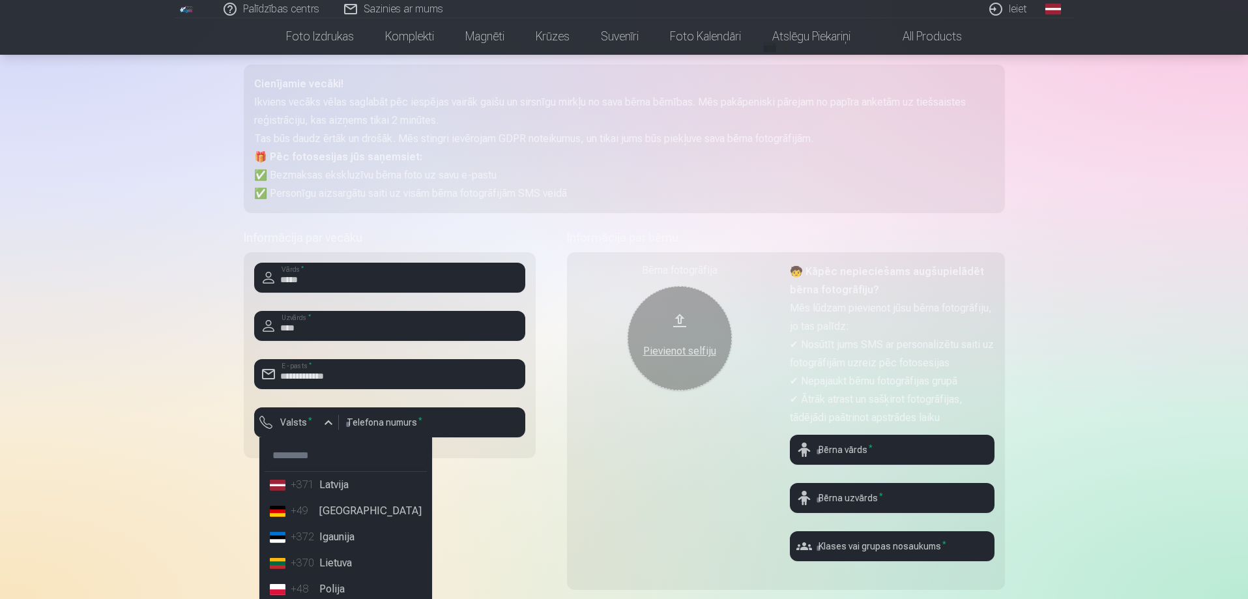 The width and height of the screenshot is (1248, 599). What do you see at coordinates (892, 354) in the screenshot?
I see `p: ✔ Nosūtīt jums SMS ar personalizētu saiti uz fotogrāfijām uzreiz pēc fotosesijas` at bounding box center [892, 354].